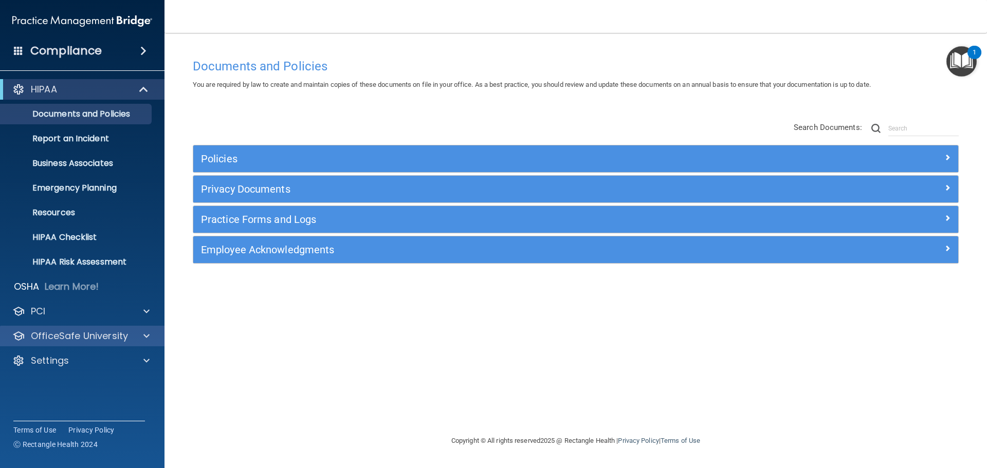 The image size is (987, 468). Describe the element at coordinates (480, 189) in the screenshot. I see `h5: Privacy Documents` at that location.